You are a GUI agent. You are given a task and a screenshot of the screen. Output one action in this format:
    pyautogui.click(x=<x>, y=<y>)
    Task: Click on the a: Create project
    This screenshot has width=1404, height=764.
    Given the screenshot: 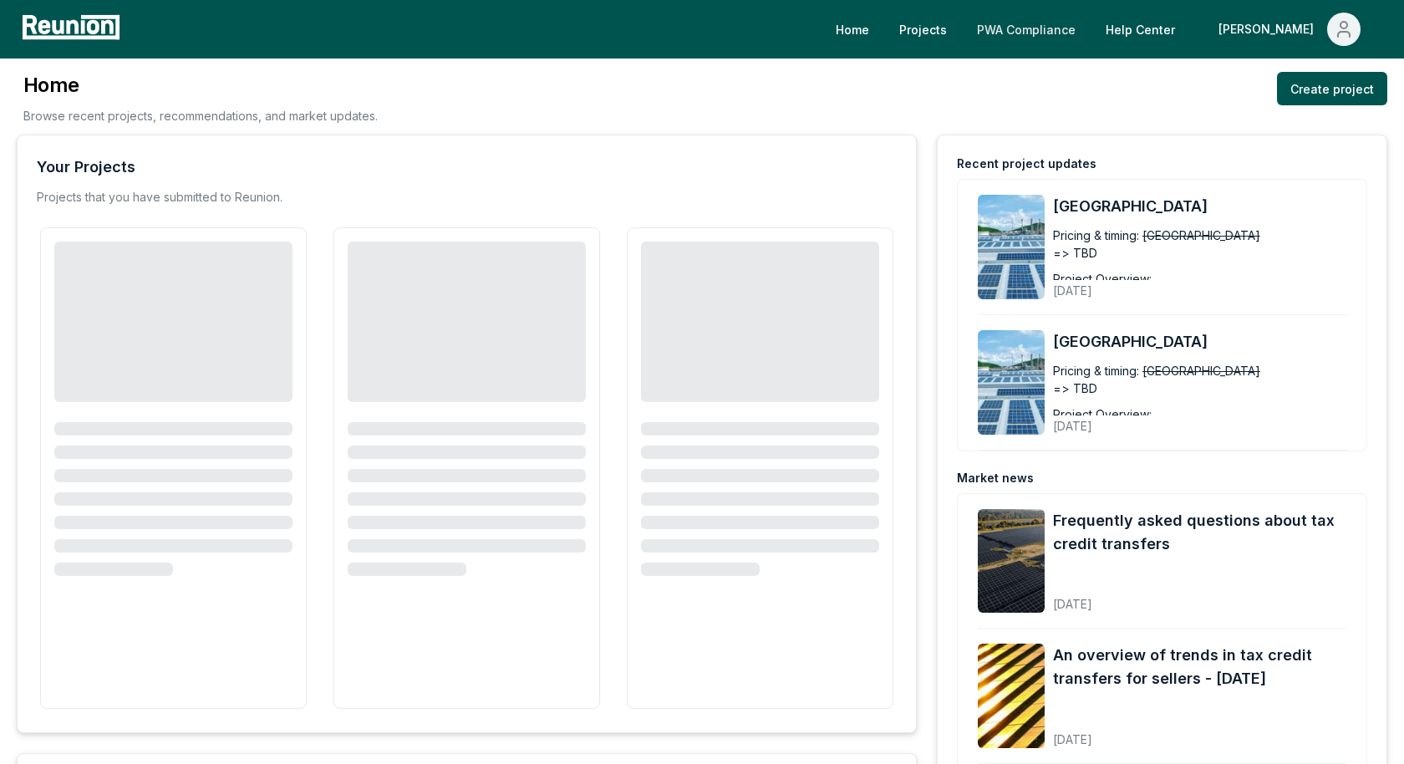 What is the action you would take?
    pyautogui.click(x=1332, y=89)
    